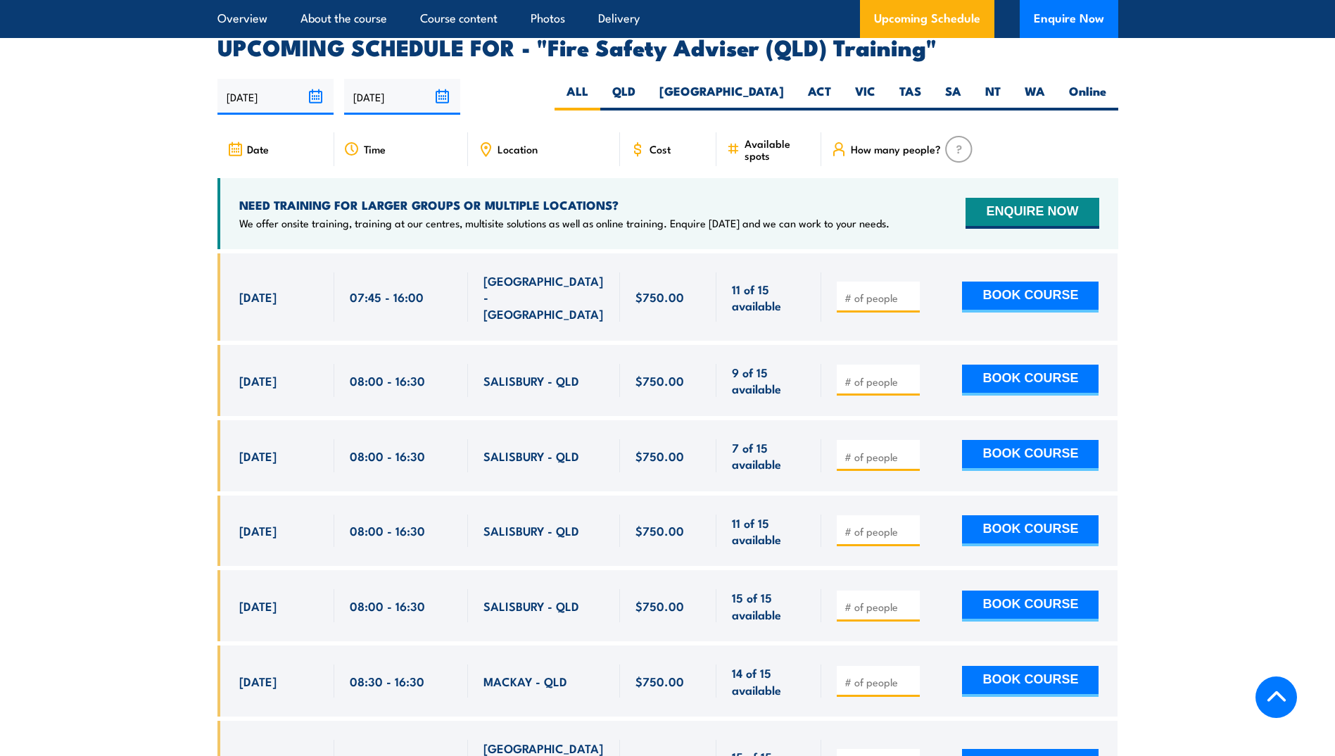 The height and width of the screenshot is (756, 1335). What do you see at coordinates (910, 96) in the screenshot?
I see `label: TAS` at bounding box center [910, 96].